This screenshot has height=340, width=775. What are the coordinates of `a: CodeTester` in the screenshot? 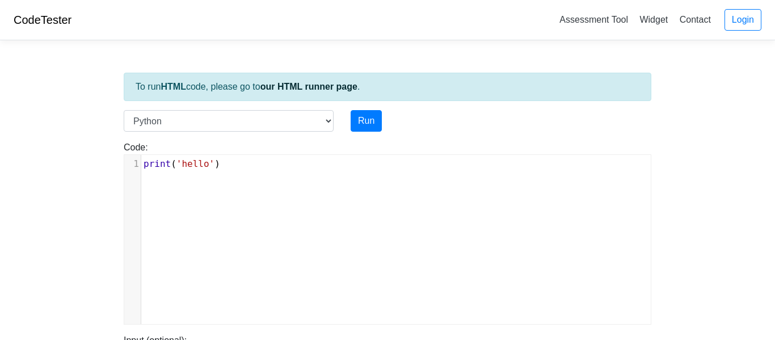 It's located at (43, 20).